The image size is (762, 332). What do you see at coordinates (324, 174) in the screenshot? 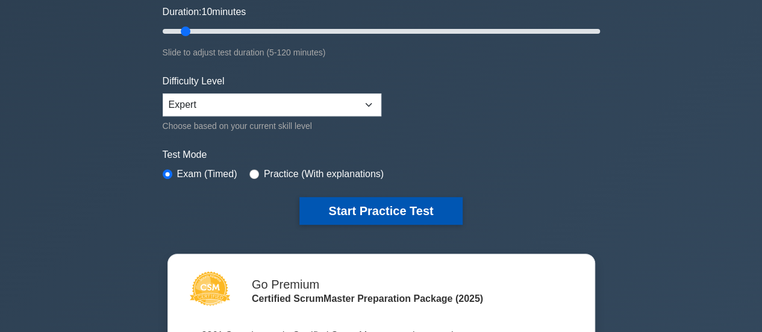
I see `label: Practice (With explanations)` at bounding box center [324, 174].